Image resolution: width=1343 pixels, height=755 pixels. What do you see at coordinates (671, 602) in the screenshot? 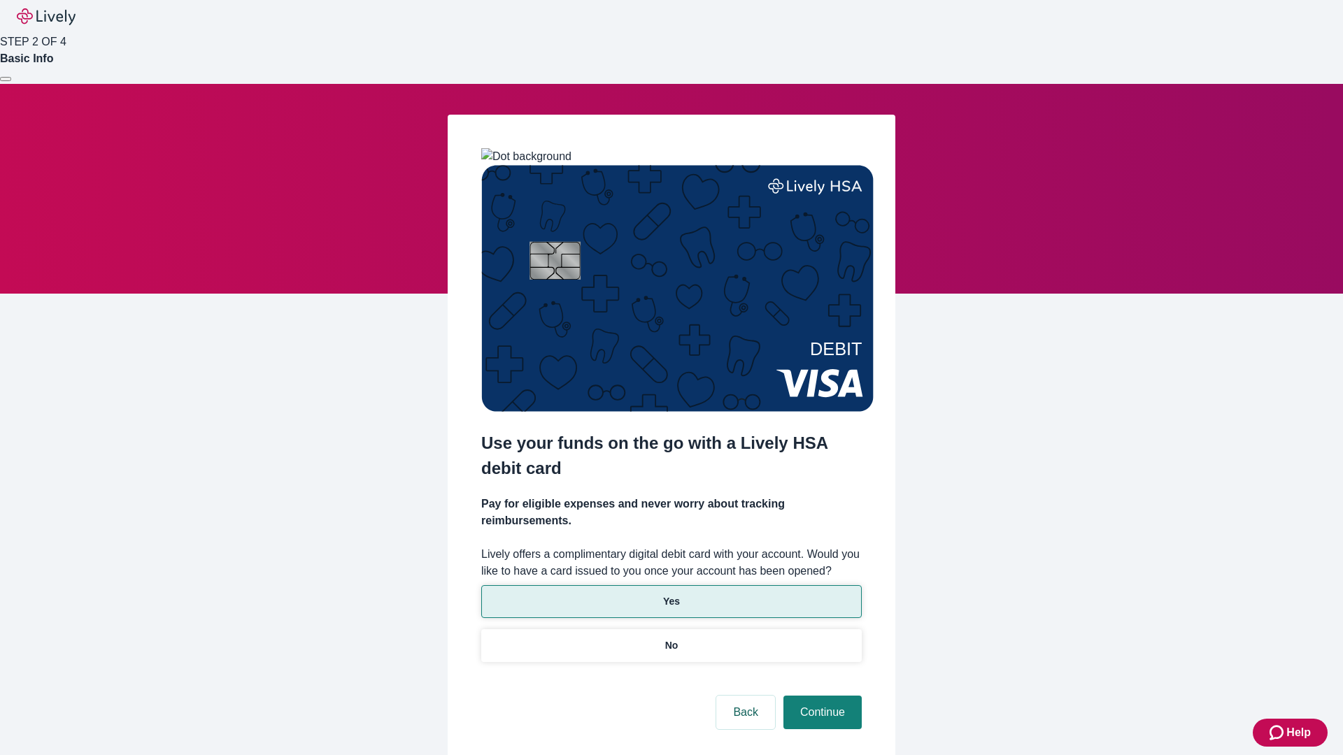
I see `button: Yes` at bounding box center [671, 602].